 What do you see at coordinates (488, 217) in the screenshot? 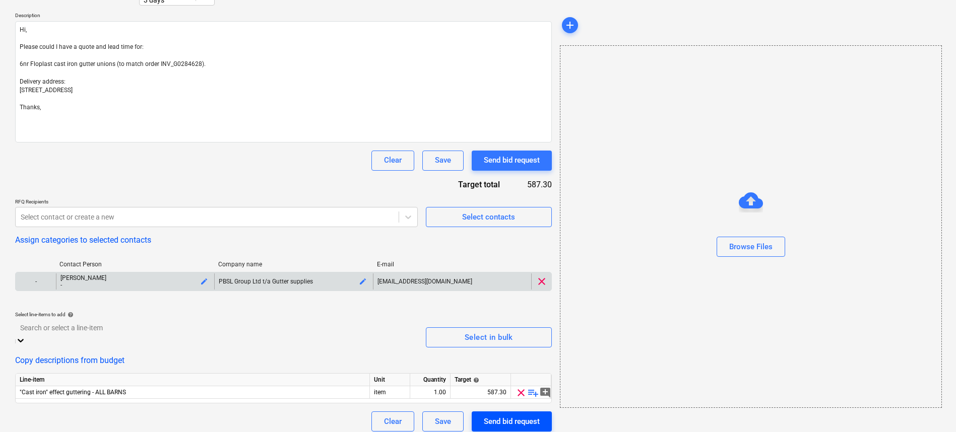
I see `div: Select contacts` at bounding box center [488, 217].